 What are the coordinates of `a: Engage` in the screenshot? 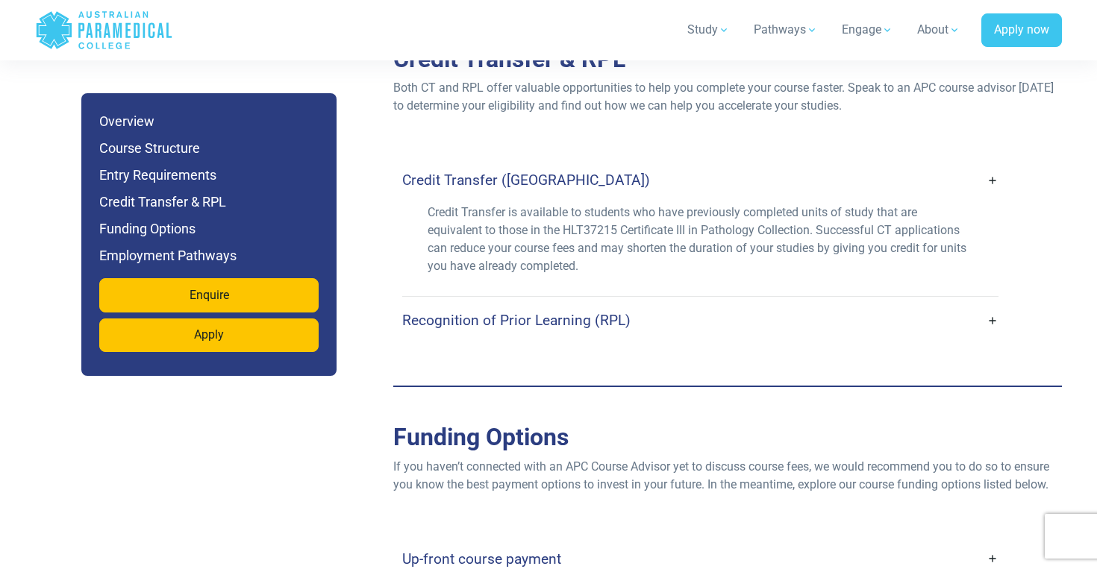 It's located at (867, 30).